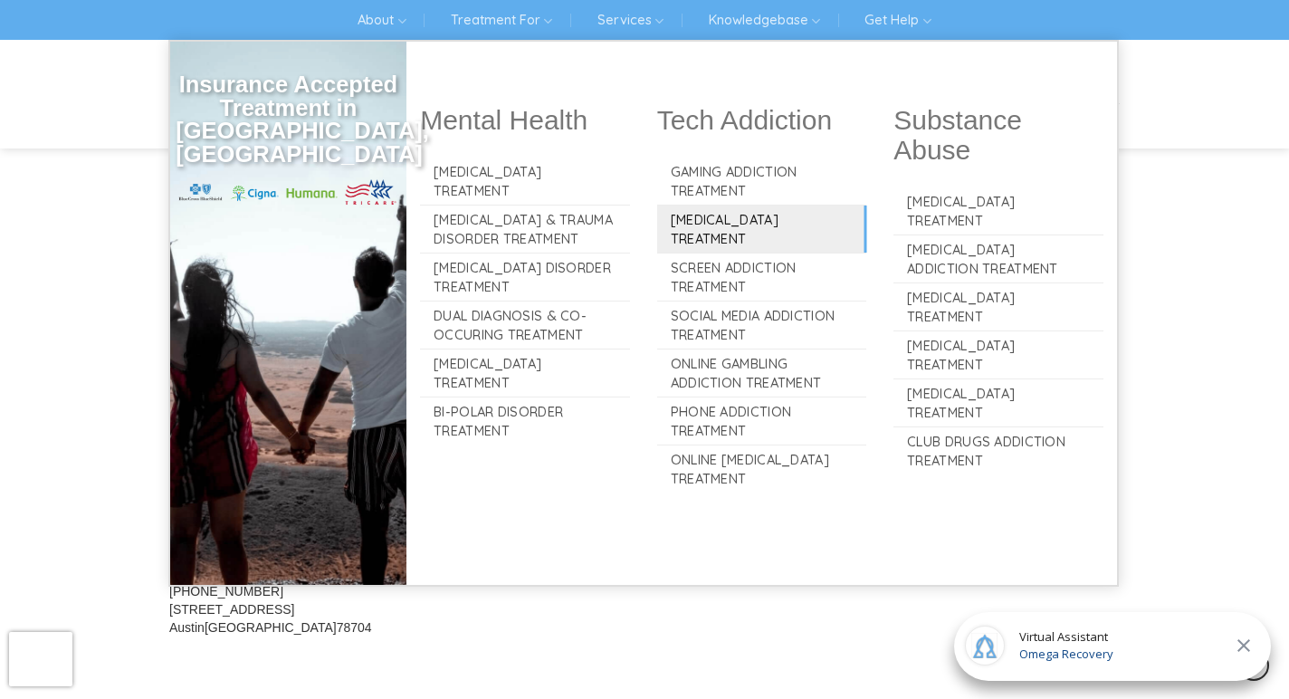 The width and height of the screenshot is (1289, 699). Describe the element at coordinates (525, 421) in the screenshot. I see `a: Bi-Polar Disorder Treatment` at that location.